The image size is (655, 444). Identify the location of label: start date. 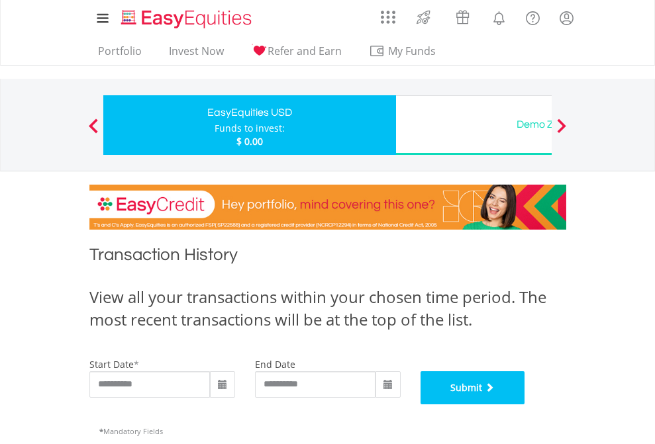
(111, 364).